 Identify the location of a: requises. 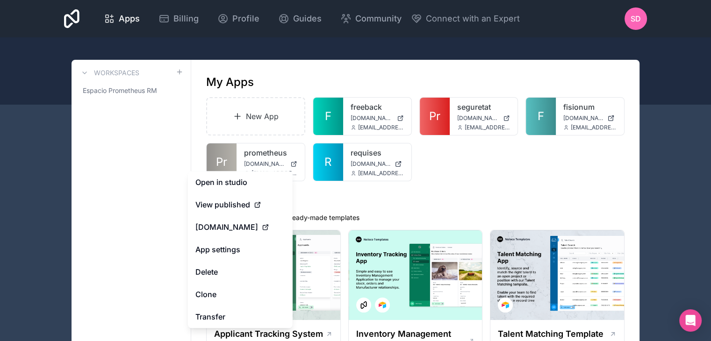
(377, 153).